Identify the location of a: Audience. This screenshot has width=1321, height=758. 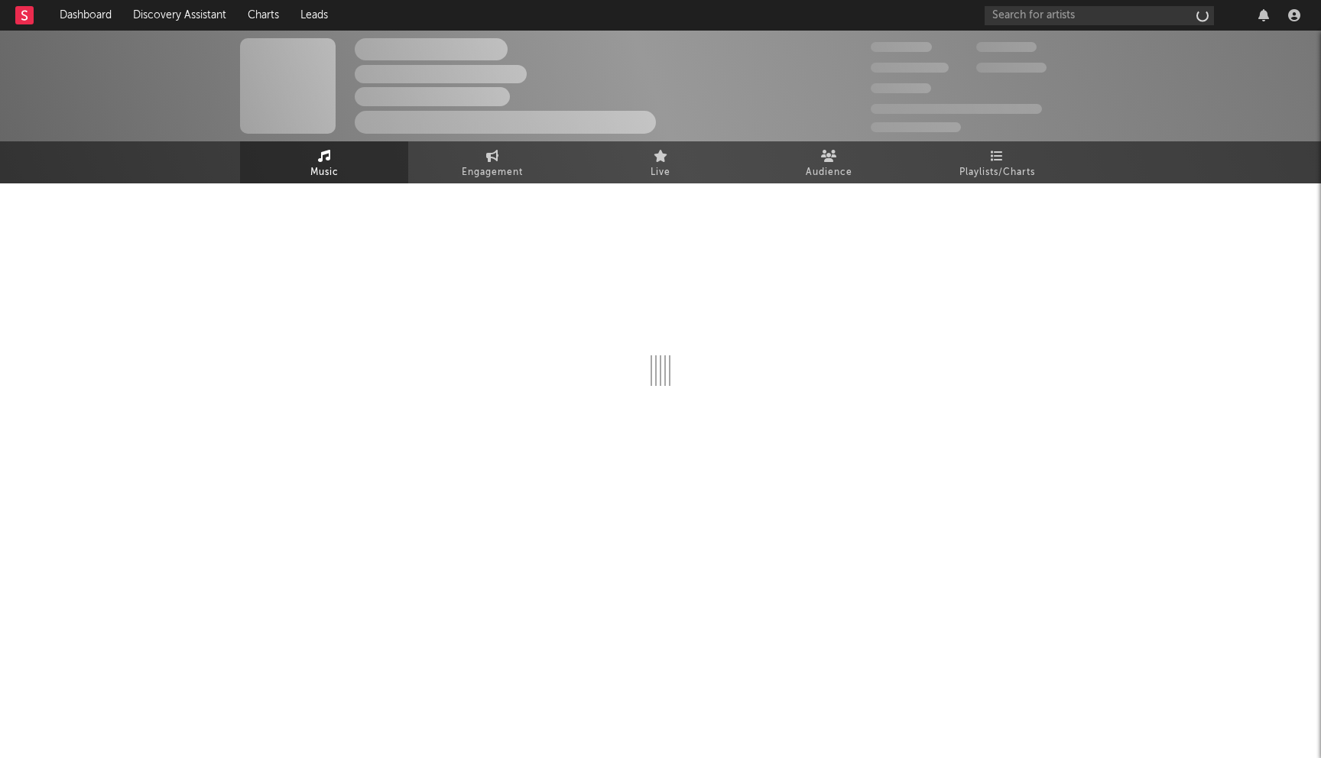
(829, 162).